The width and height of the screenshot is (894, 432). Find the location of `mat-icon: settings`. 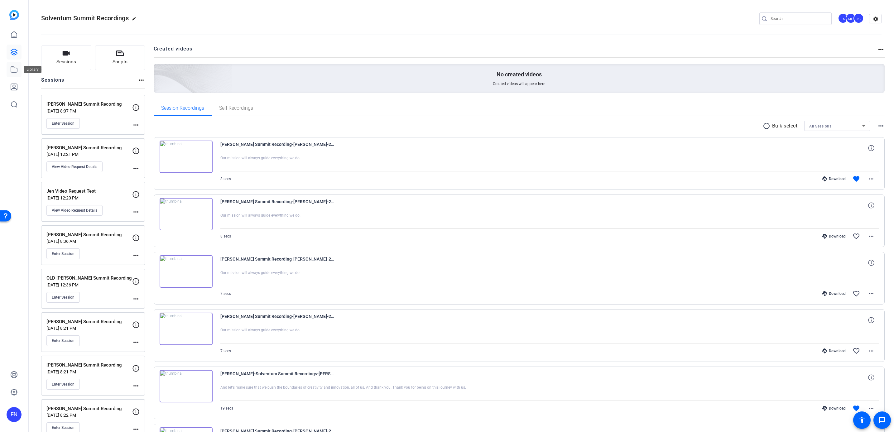

mat-icon: settings is located at coordinates (876, 19).